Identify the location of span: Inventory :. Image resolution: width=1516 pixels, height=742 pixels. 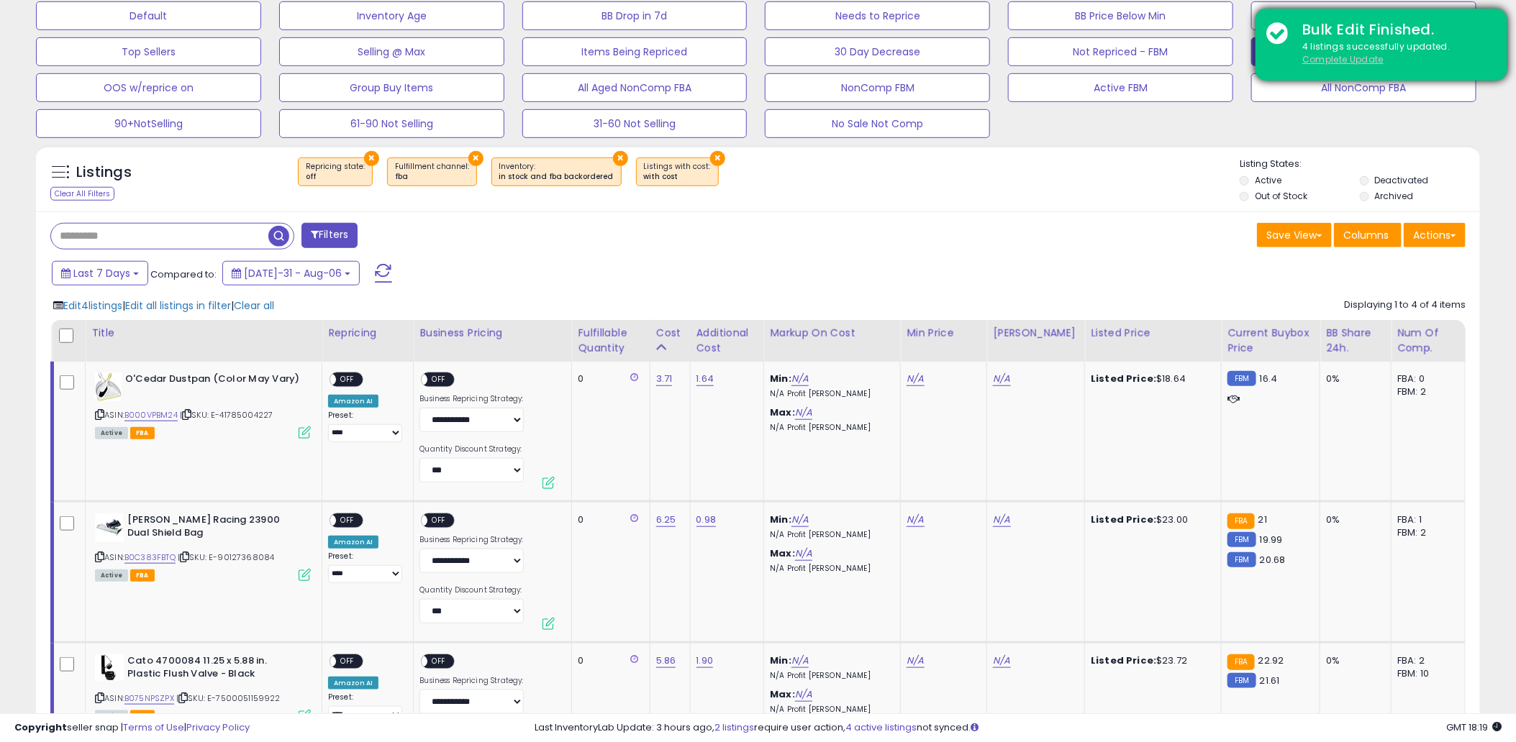
(556, 172).